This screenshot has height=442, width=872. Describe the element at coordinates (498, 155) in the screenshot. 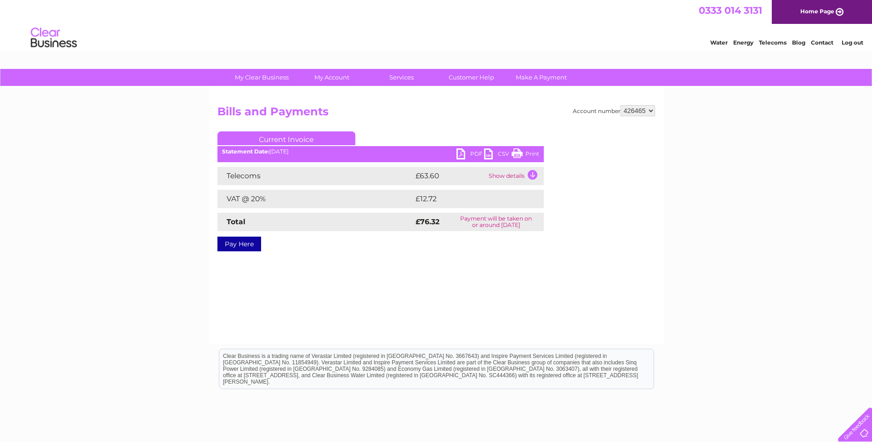

I see `a: CSV` at that location.